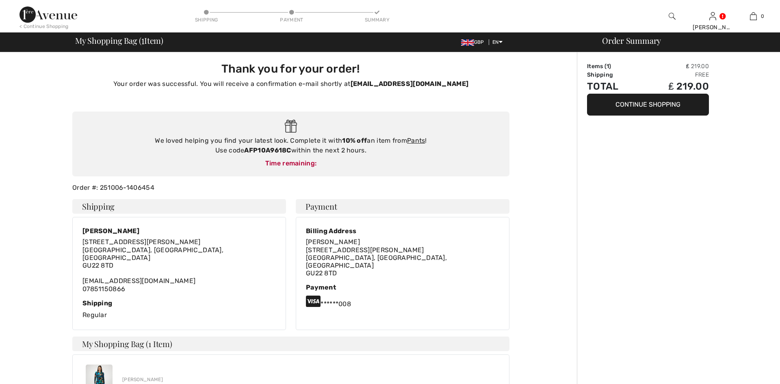 This screenshot has height=384, width=780. I want to click on h3: Thank you for your order!, so click(291, 69).